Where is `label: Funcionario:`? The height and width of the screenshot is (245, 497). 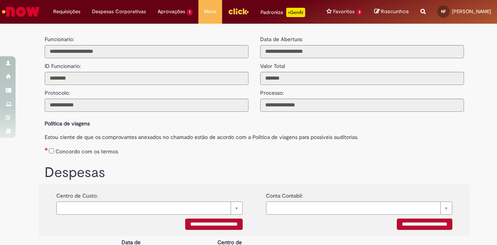
label: Funcionario: is located at coordinates (59, 39).